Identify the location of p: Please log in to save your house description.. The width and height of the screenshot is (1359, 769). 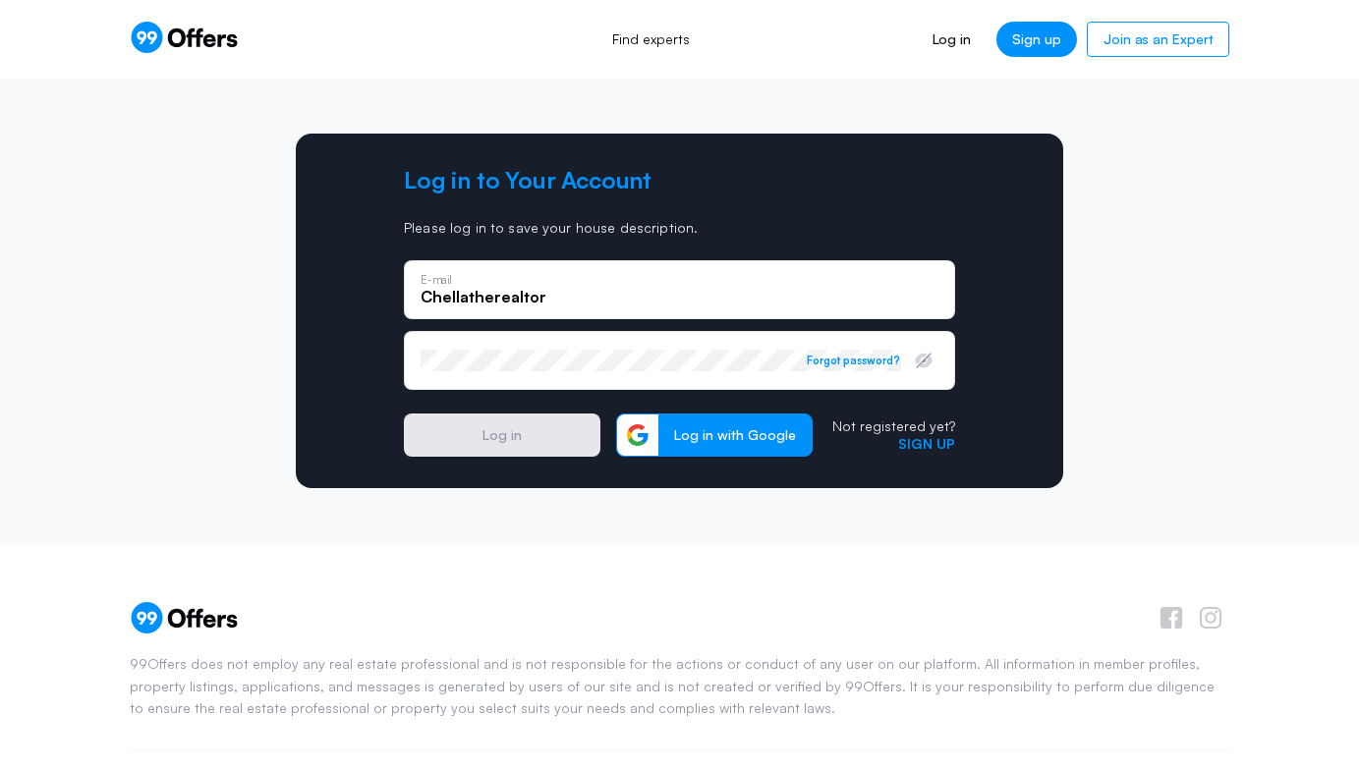
(679, 228).